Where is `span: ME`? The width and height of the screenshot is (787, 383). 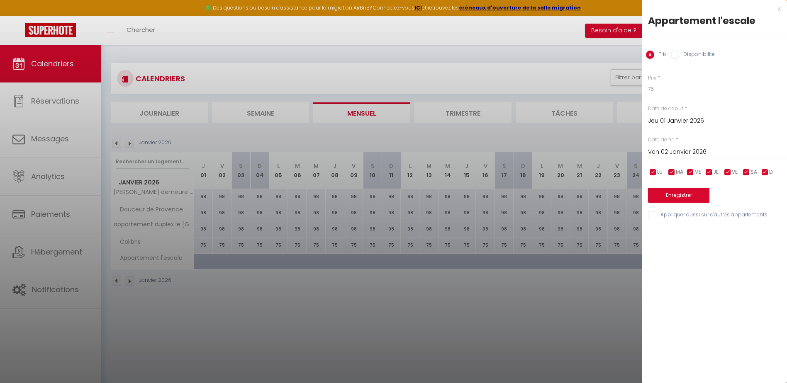 span: ME is located at coordinates (698, 172).